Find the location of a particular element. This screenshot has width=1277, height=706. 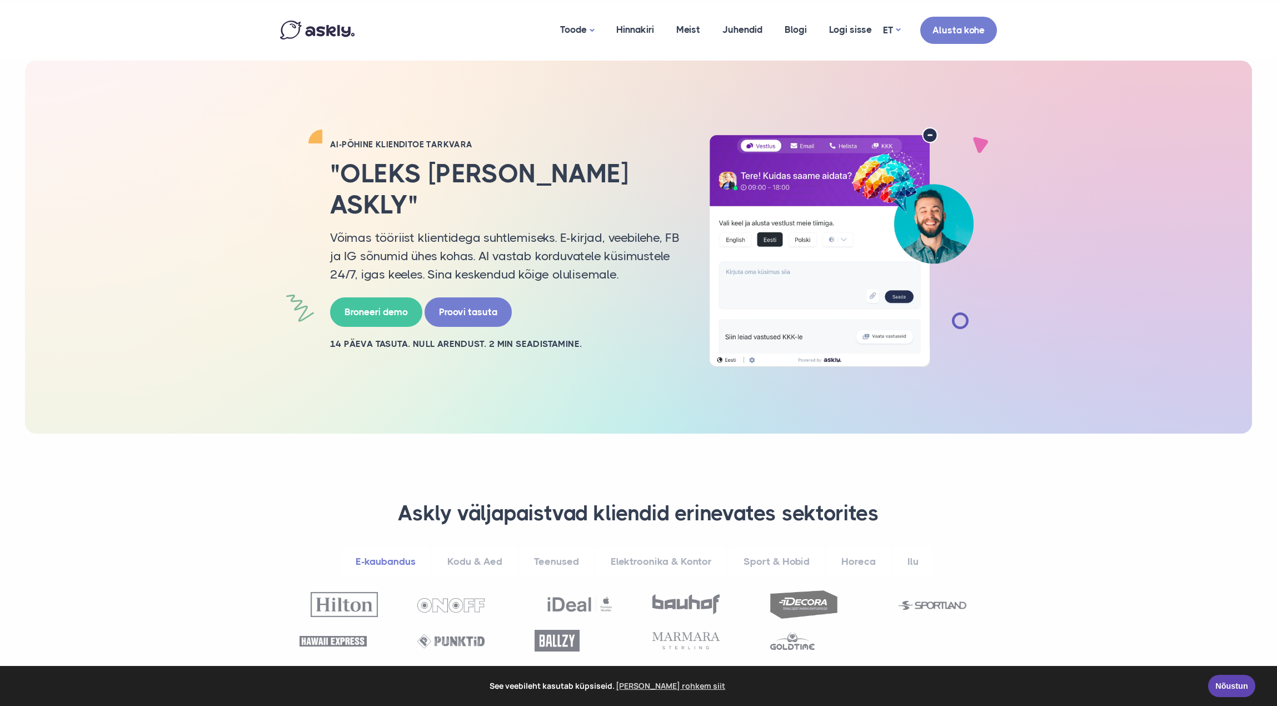

a: Blogi is located at coordinates (796, 29).